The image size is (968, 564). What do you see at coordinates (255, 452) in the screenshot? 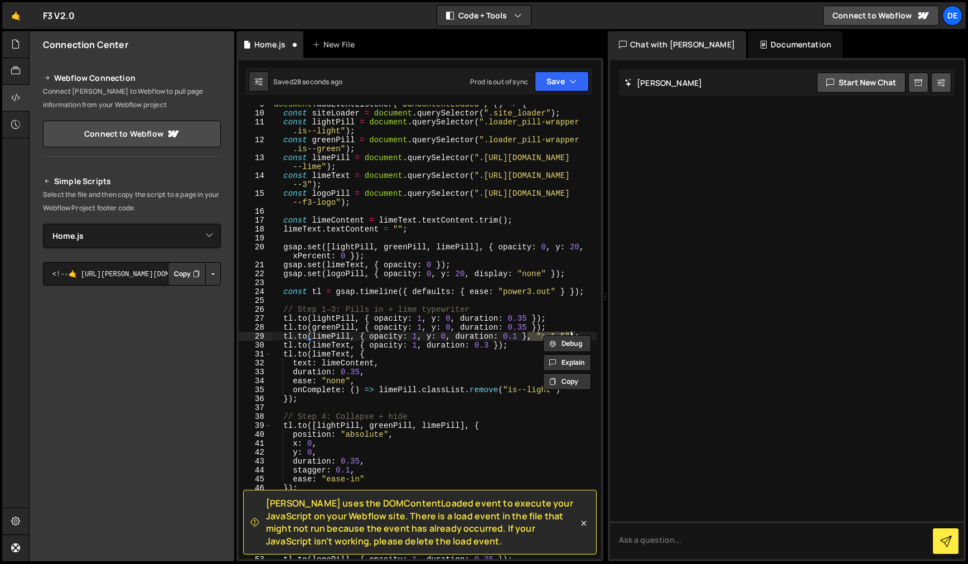
I see `div: 42` at bounding box center [255, 452].